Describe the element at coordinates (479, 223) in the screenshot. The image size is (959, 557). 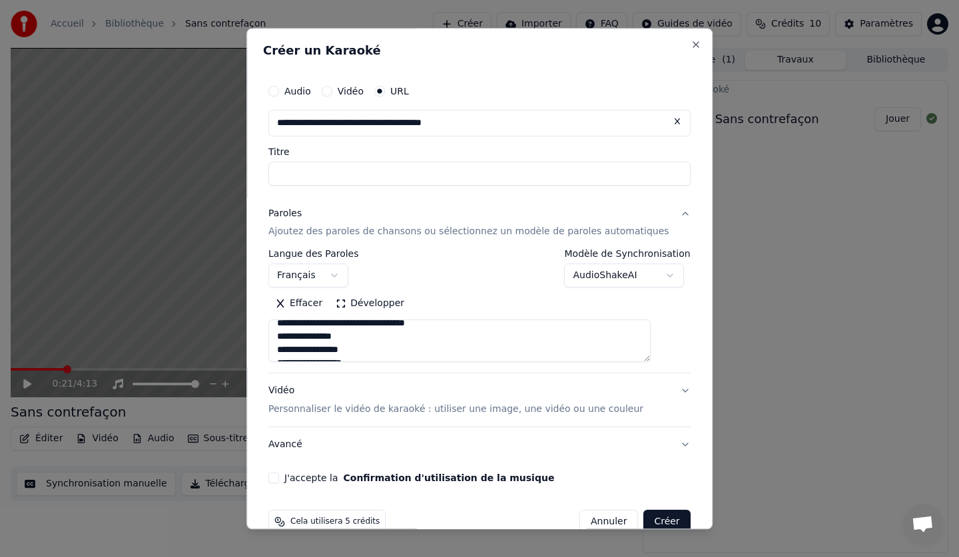
I see `button: ParolesAjoutez des paroles de chansons ou sélectionnez un modèle de paroles automatiques` at that location.